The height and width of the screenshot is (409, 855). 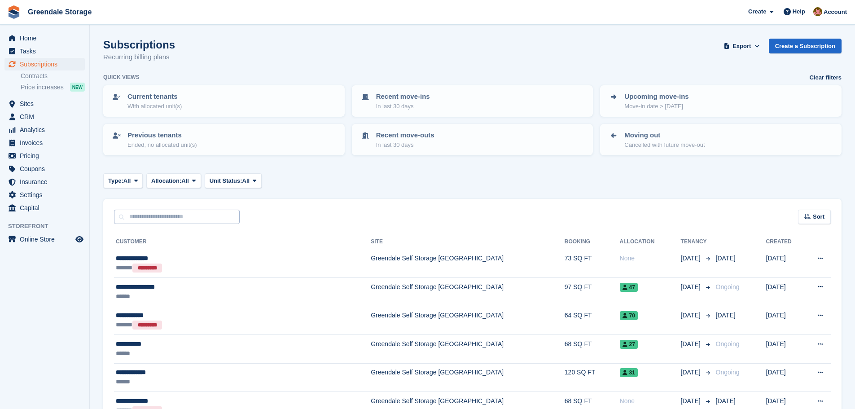 What do you see at coordinates (629, 315) in the screenshot?
I see `span: 70` at bounding box center [629, 315].